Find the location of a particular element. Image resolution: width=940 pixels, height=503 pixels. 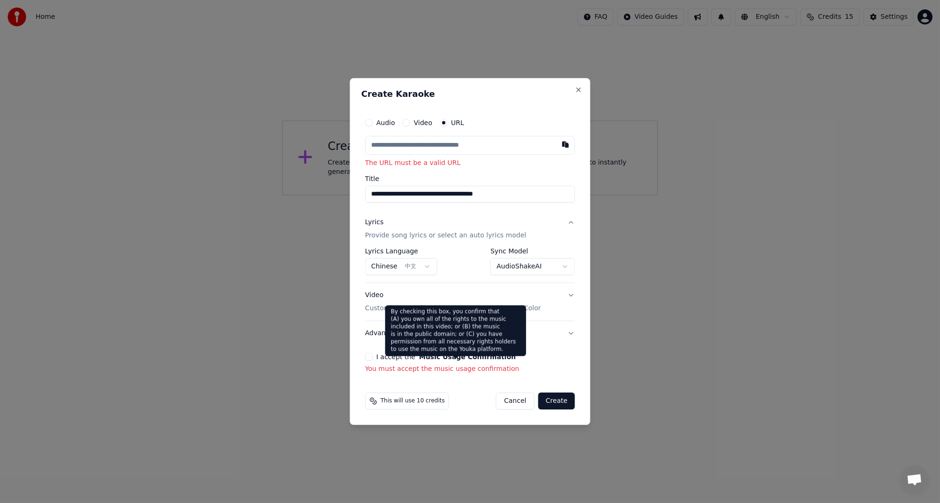

label: Lyrics Language is located at coordinates (401, 251).